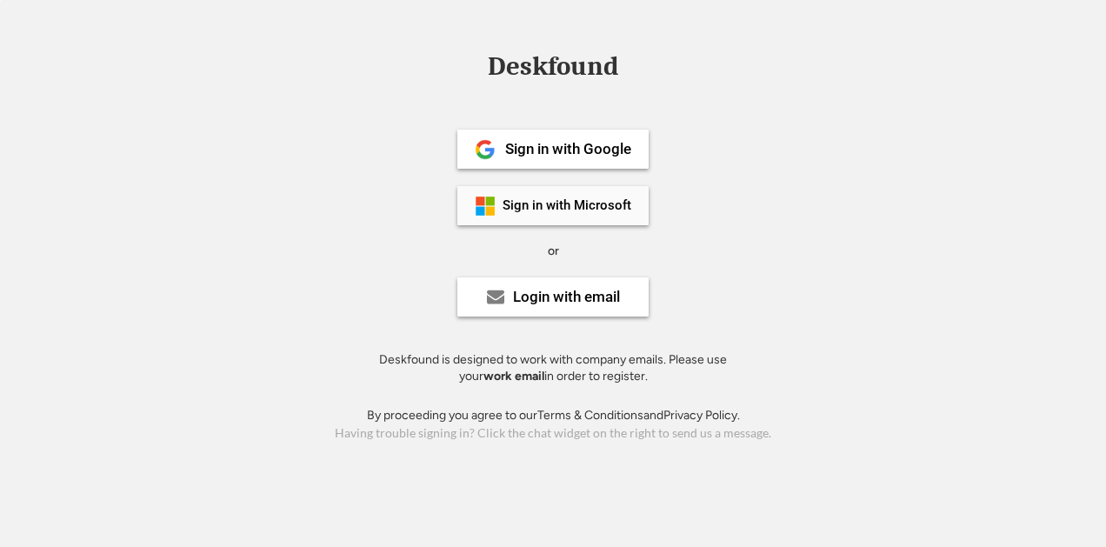 The width and height of the screenshot is (1106, 547). What do you see at coordinates (566, 297) in the screenshot?
I see `div: Login with email` at bounding box center [566, 297].